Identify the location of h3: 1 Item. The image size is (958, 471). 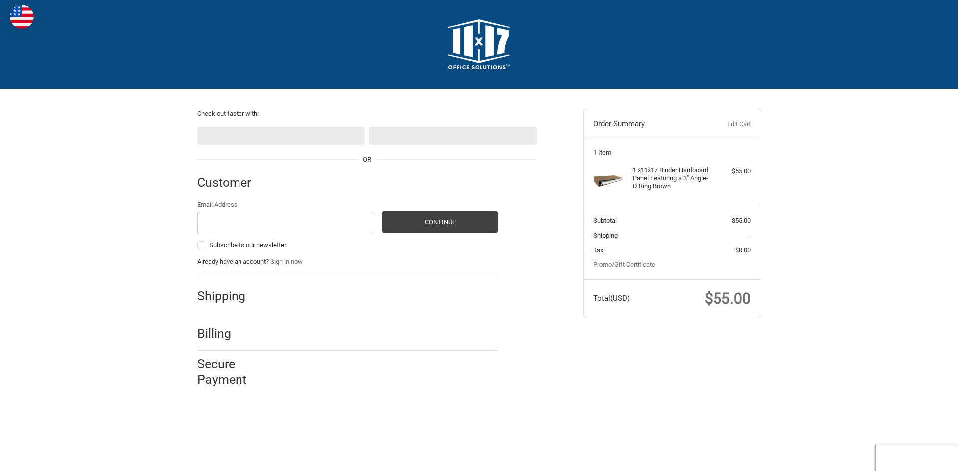
(672, 153).